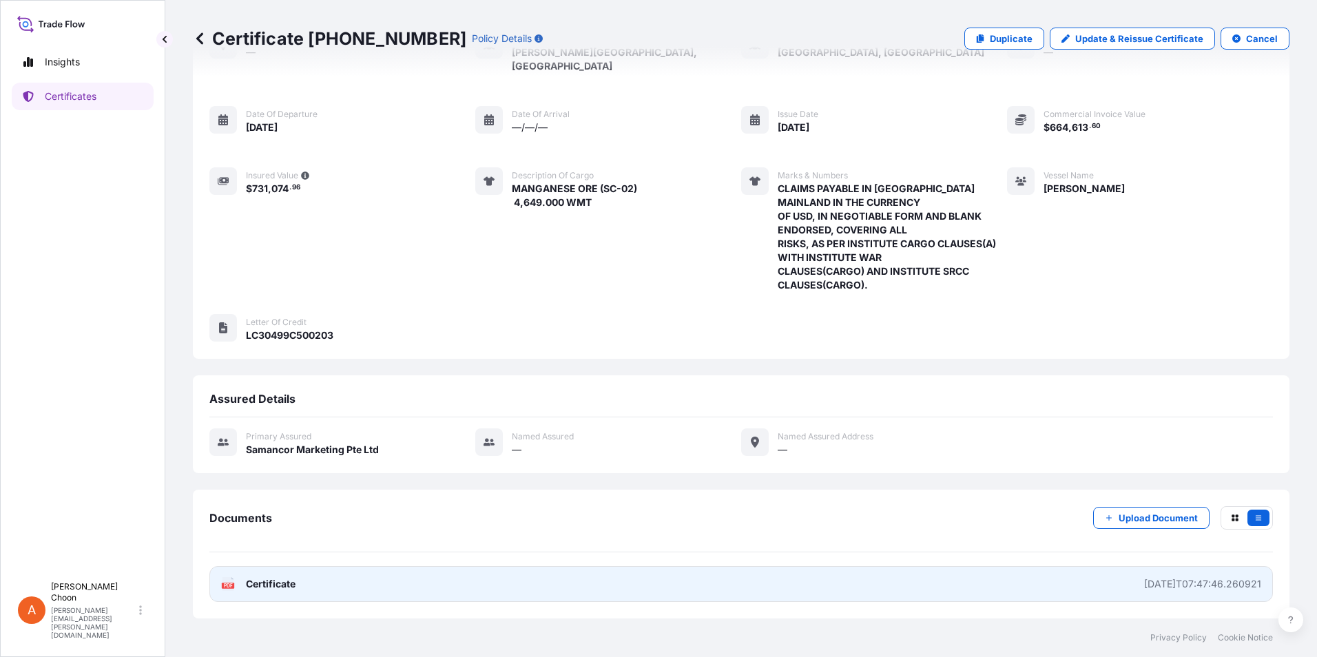 This screenshot has width=1317, height=657. Describe the element at coordinates (1245, 638) in the screenshot. I see `a: Cookie Notice` at that location.